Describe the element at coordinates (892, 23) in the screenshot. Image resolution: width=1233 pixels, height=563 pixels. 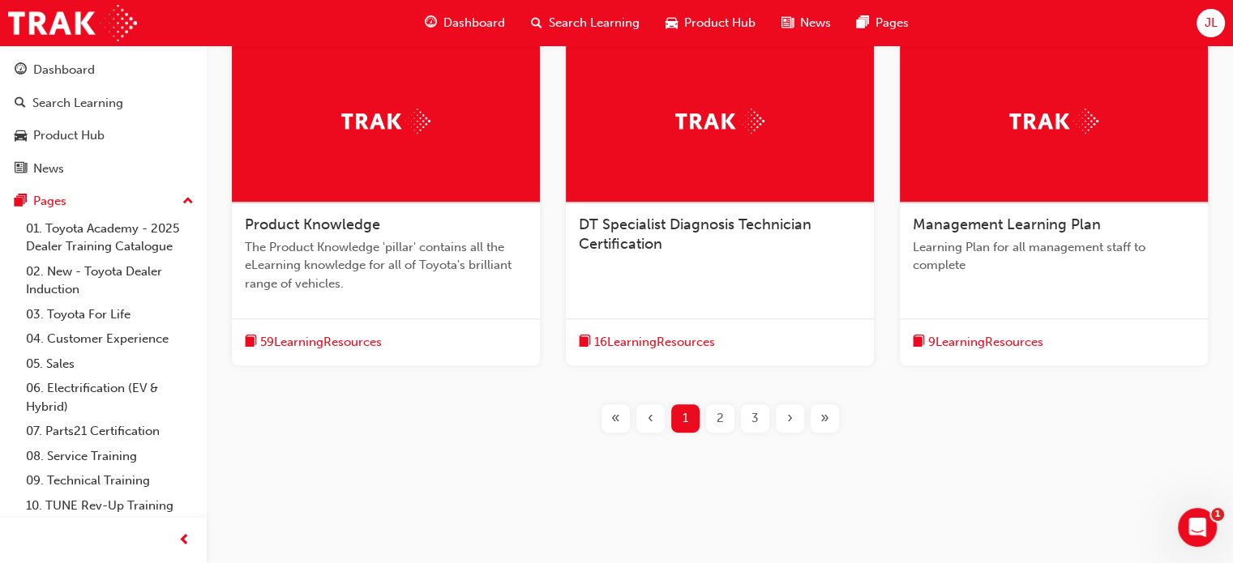
I see `span: Pages` at that location.